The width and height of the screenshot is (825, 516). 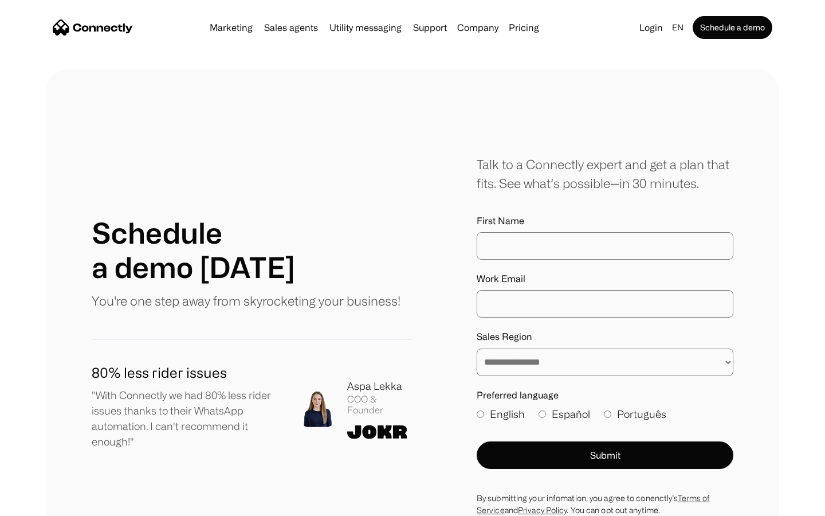 What do you see at coordinates (186, 373) in the screenshot?
I see `h1: 80% less rider issues` at bounding box center [186, 373].